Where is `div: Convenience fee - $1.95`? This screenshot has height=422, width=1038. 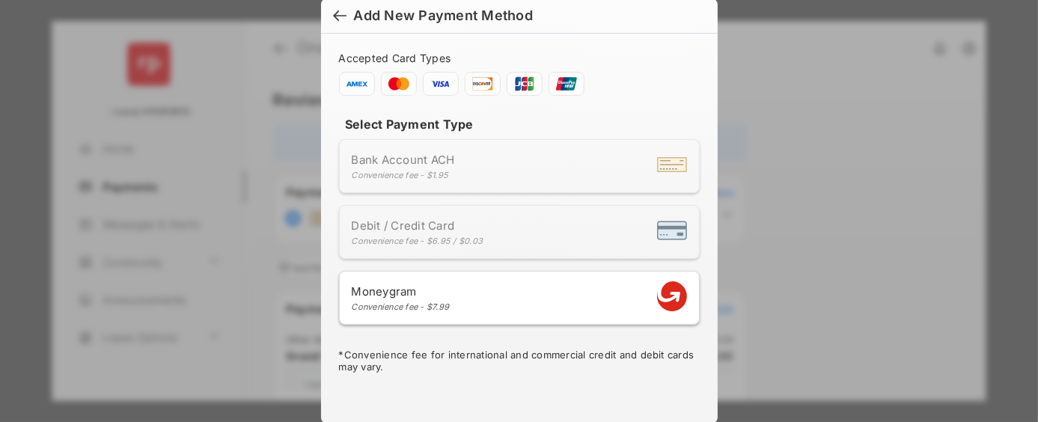
div: Convenience fee - $1.95 is located at coordinates (403, 175).